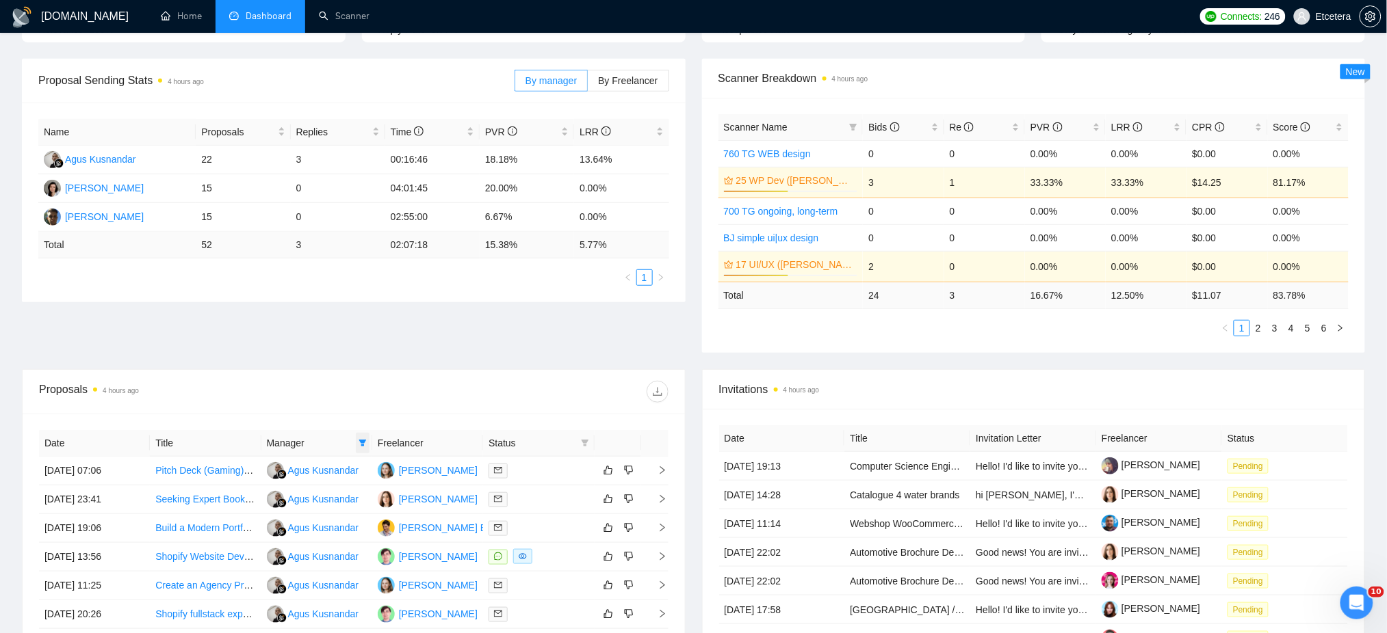 The width and height of the screenshot is (1387, 633). Describe the element at coordinates (1021, 467) in the screenshot. I see `a: Computer Science Engineer/software engineer to build a graphical user interface` at that location.